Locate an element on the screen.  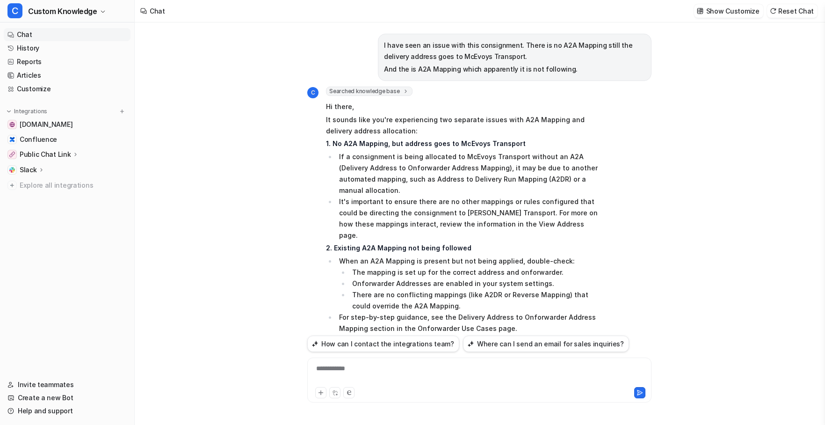
img: Slack is located at coordinates (12, 170).